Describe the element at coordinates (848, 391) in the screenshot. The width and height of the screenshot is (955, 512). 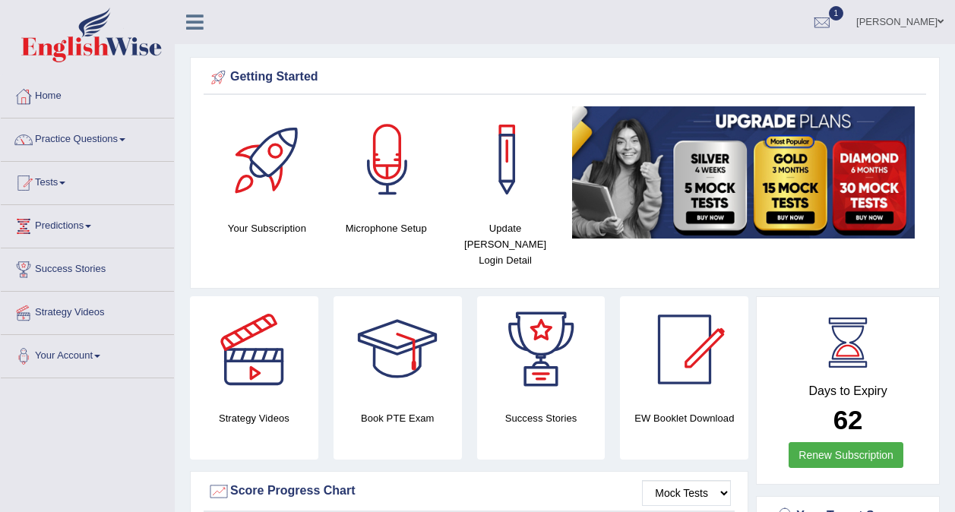
I see `h4: Days to Expiry` at that location.